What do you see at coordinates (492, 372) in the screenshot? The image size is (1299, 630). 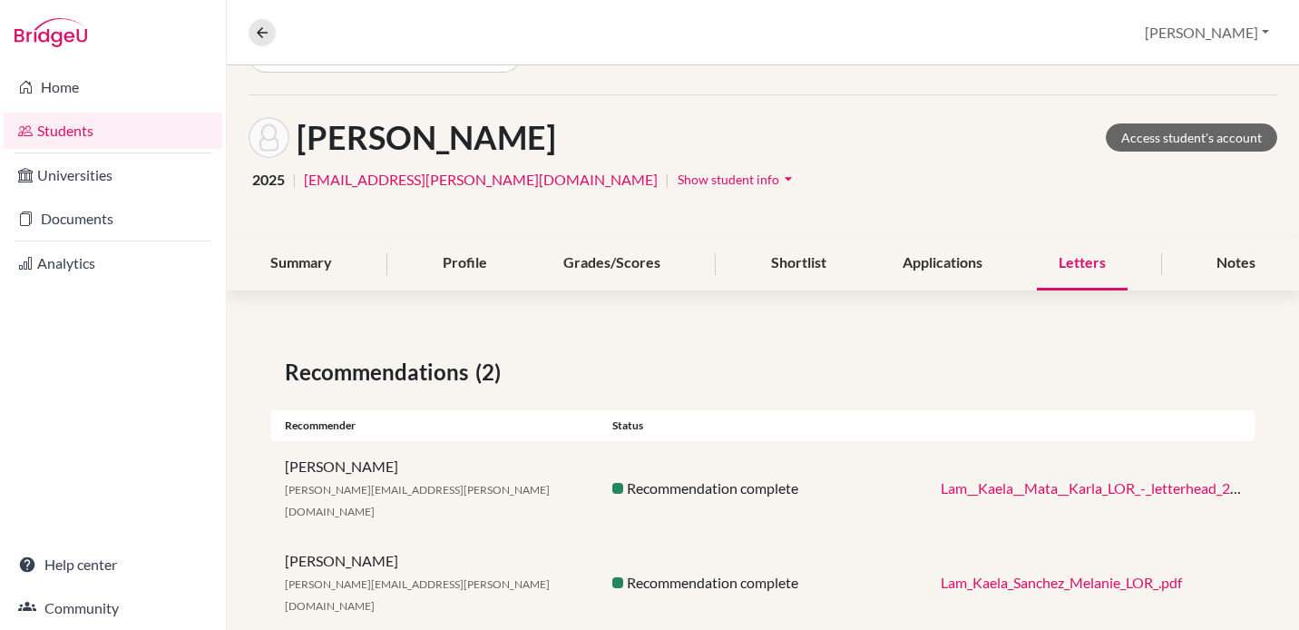 I see `span: (2)` at bounding box center [492, 372].